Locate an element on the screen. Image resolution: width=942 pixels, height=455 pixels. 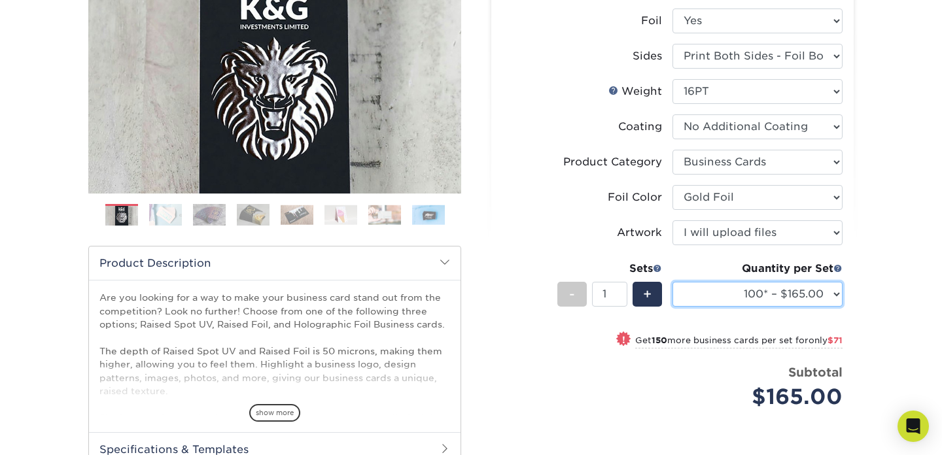
div: Weight is located at coordinates (635, 92).